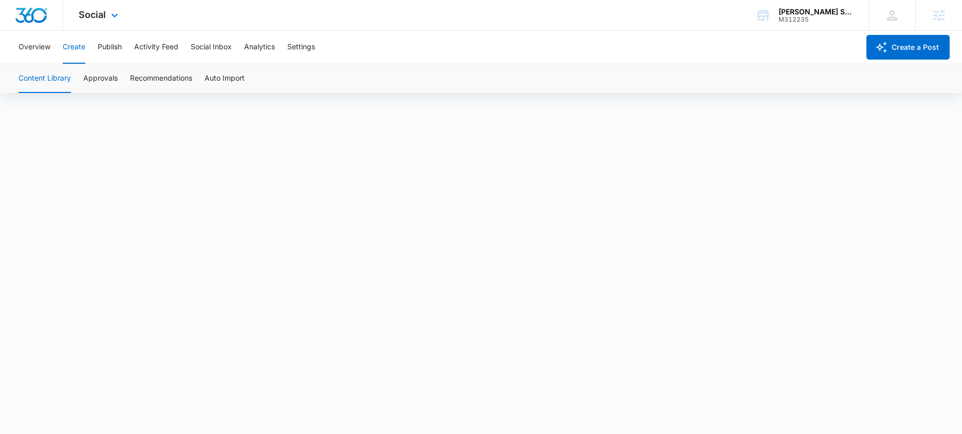 This screenshot has height=434, width=962. What do you see at coordinates (34, 47) in the screenshot?
I see `button: Overview` at bounding box center [34, 47].